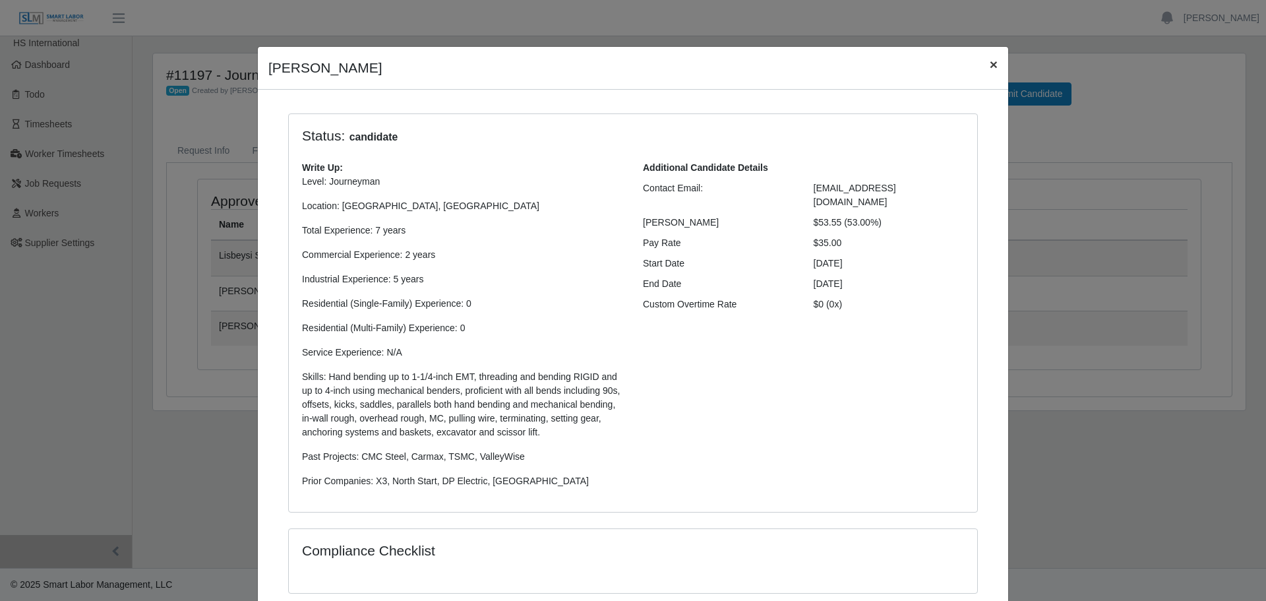 The image size is (1266, 601). I want to click on div: Contact Email:, so click(718, 195).